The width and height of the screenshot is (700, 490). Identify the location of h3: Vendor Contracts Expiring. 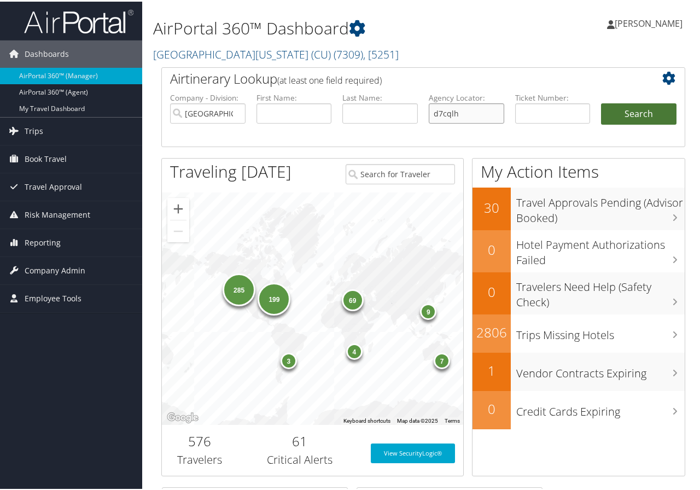
(601, 369).